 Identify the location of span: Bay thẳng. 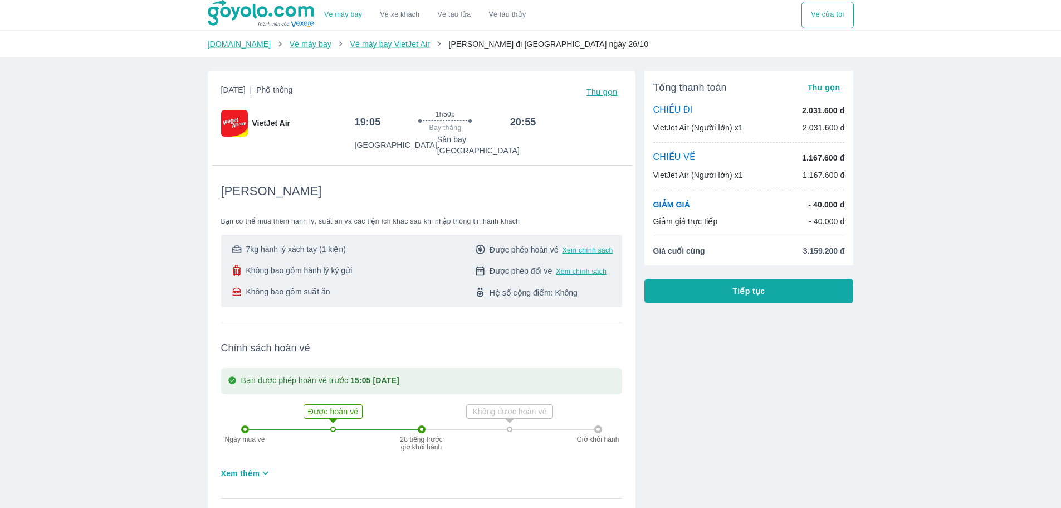
(446, 128).